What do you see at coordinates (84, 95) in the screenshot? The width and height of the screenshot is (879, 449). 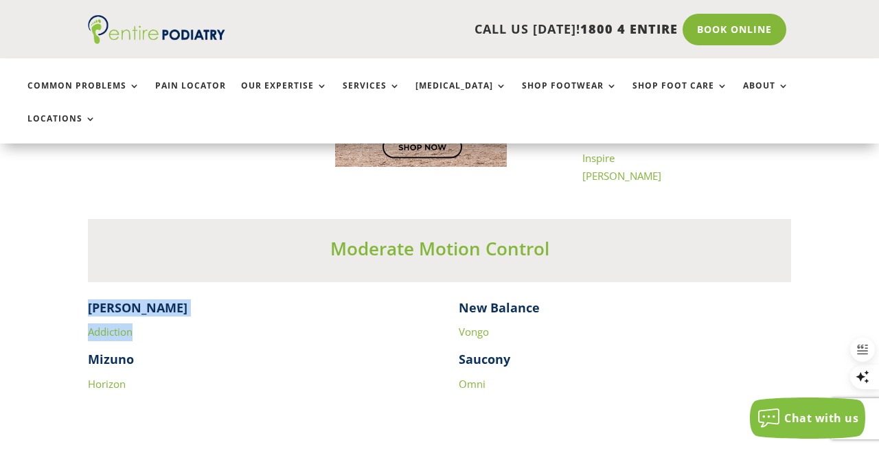 I see `a: Common Problems` at bounding box center [84, 95].